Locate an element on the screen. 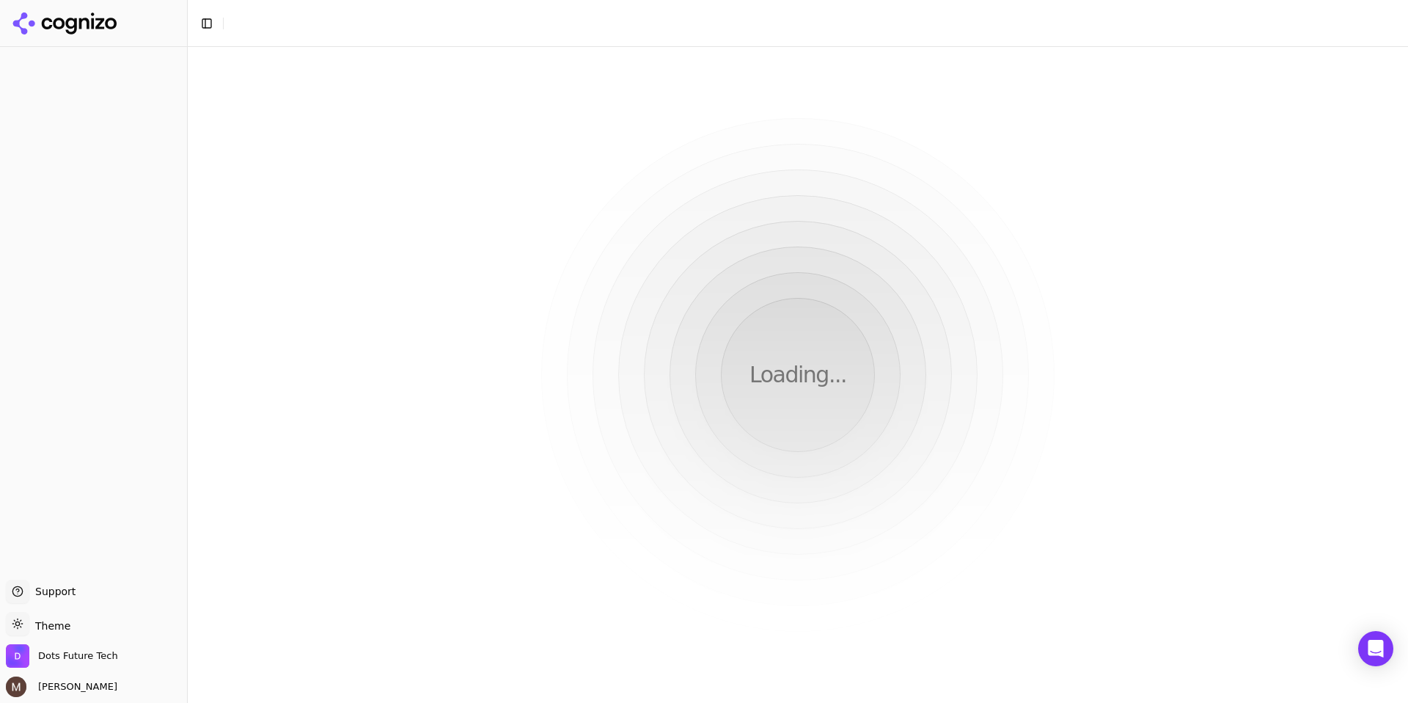 The width and height of the screenshot is (1408, 703). button: Open organization switcher is located at coordinates (62, 656).